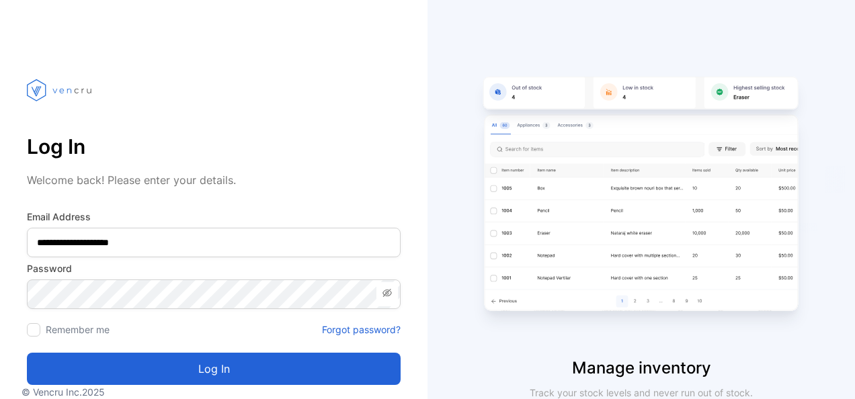 The width and height of the screenshot is (855, 399). Describe the element at coordinates (214, 216) in the screenshot. I see `label: Email Address` at that location.